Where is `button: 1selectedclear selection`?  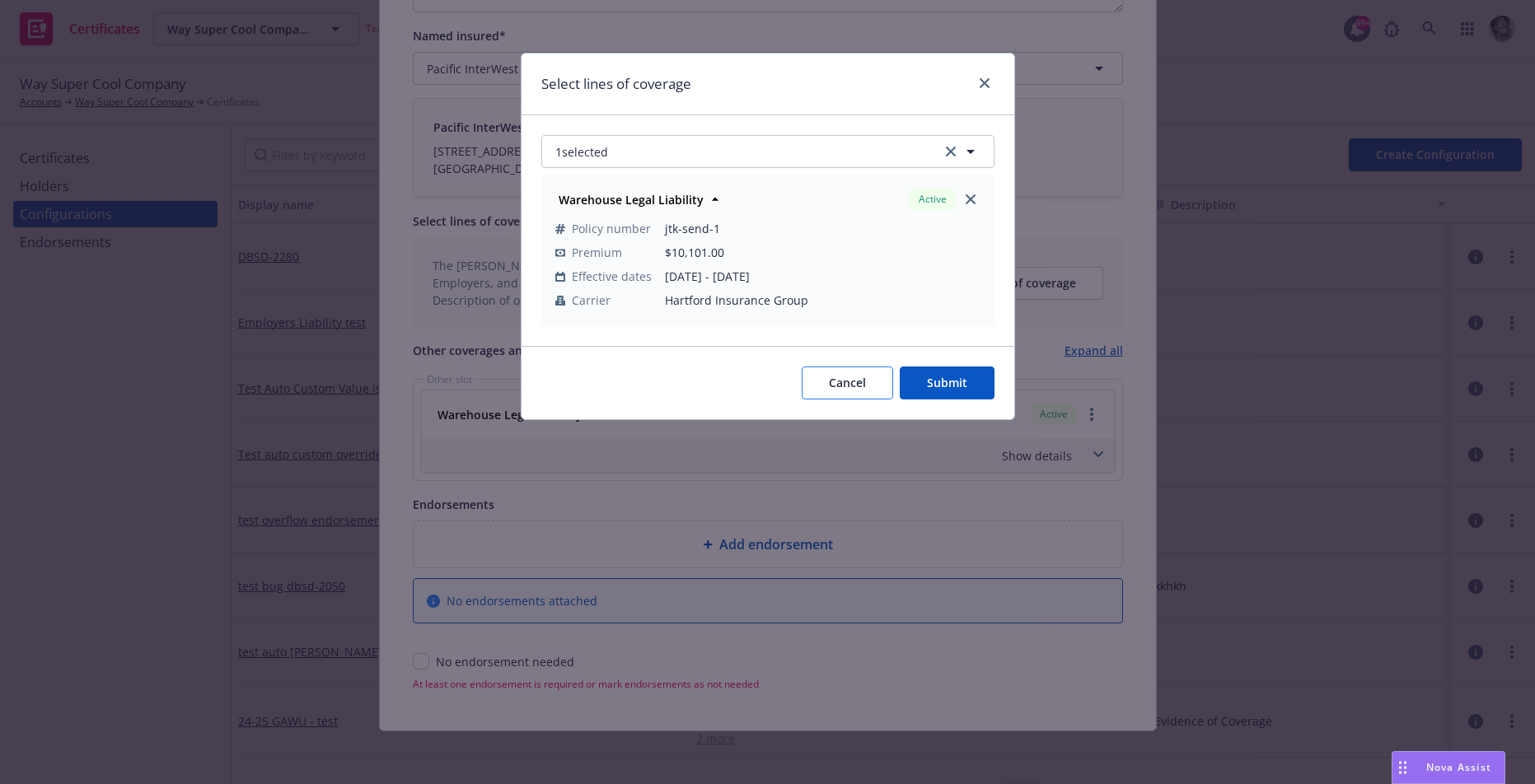
button: 1selectedclear selection is located at coordinates (768, 152).